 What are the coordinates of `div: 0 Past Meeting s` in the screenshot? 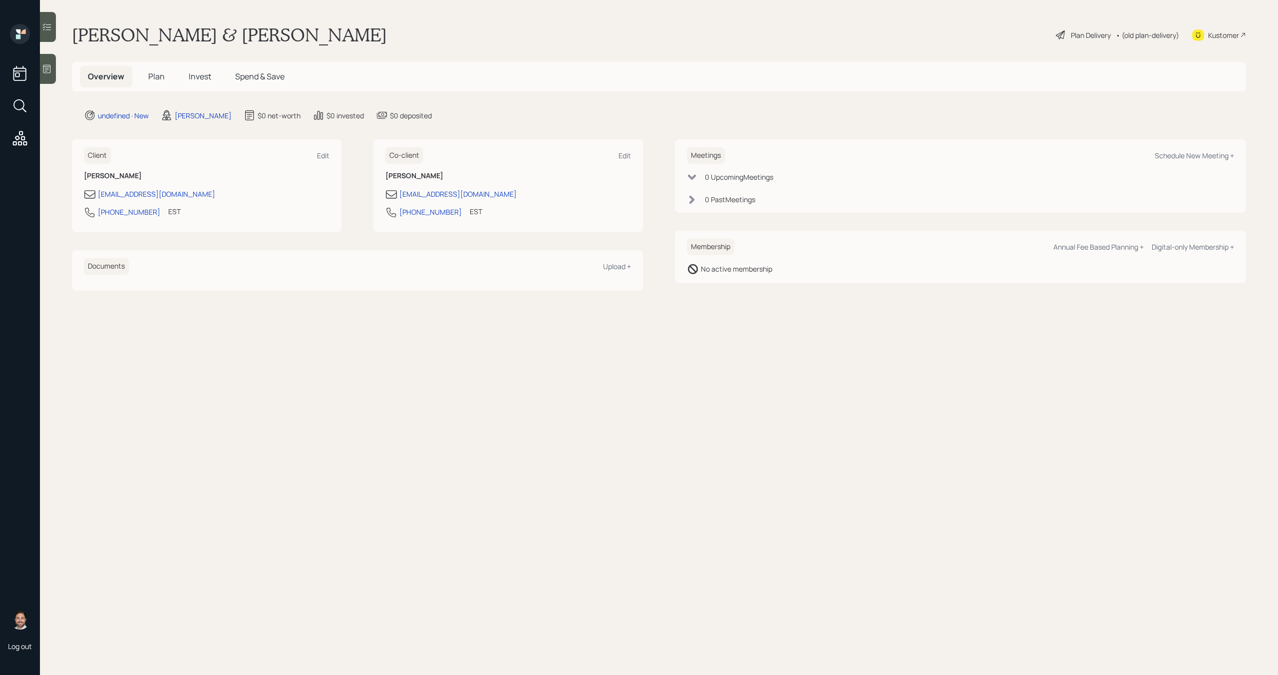 It's located at (730, 199).